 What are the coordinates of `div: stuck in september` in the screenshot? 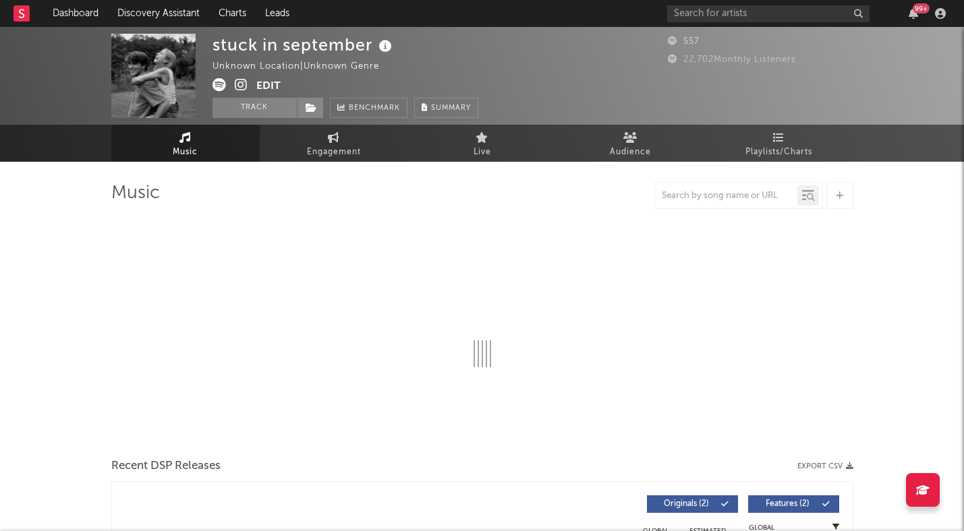 It's located at (303, 45).